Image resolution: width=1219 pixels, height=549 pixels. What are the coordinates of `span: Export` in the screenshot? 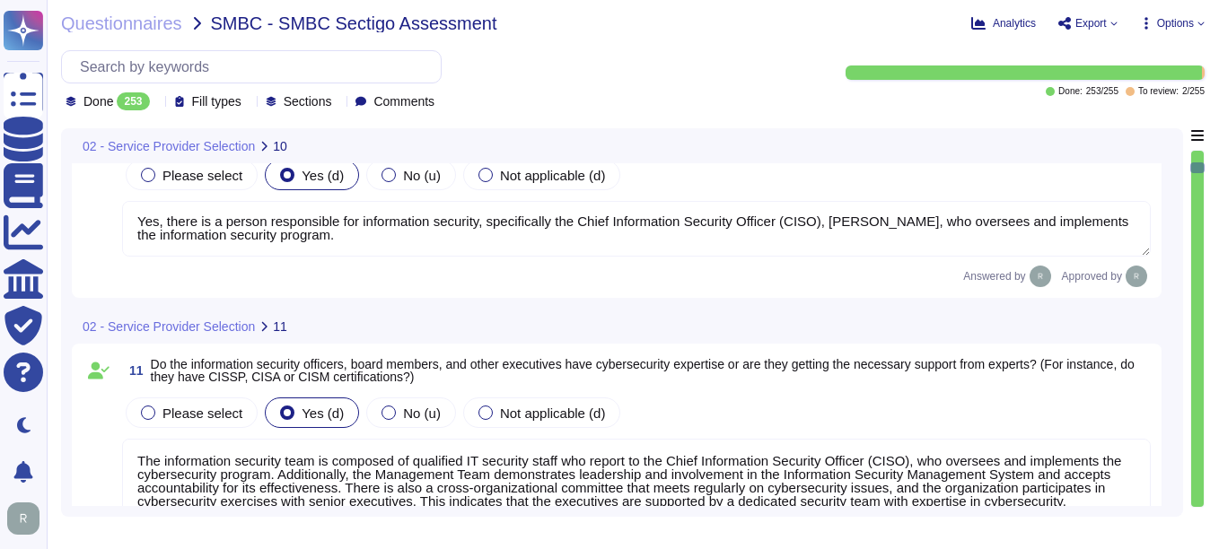 It's located at (1091, 23).